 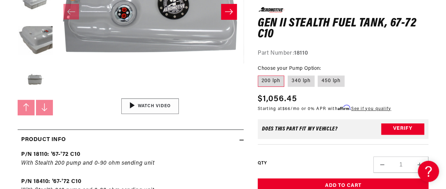 I want to click on summary: Product Info, so click(x=131, y=140).